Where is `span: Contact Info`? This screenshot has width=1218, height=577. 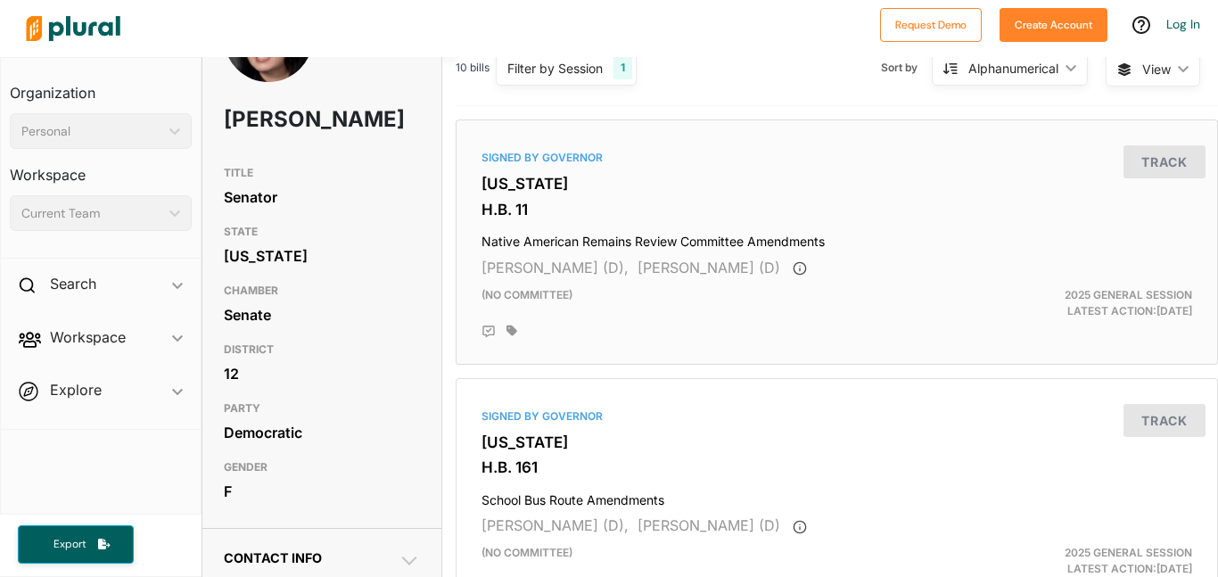 span: Contact Info is located at coordinates (273, 557).